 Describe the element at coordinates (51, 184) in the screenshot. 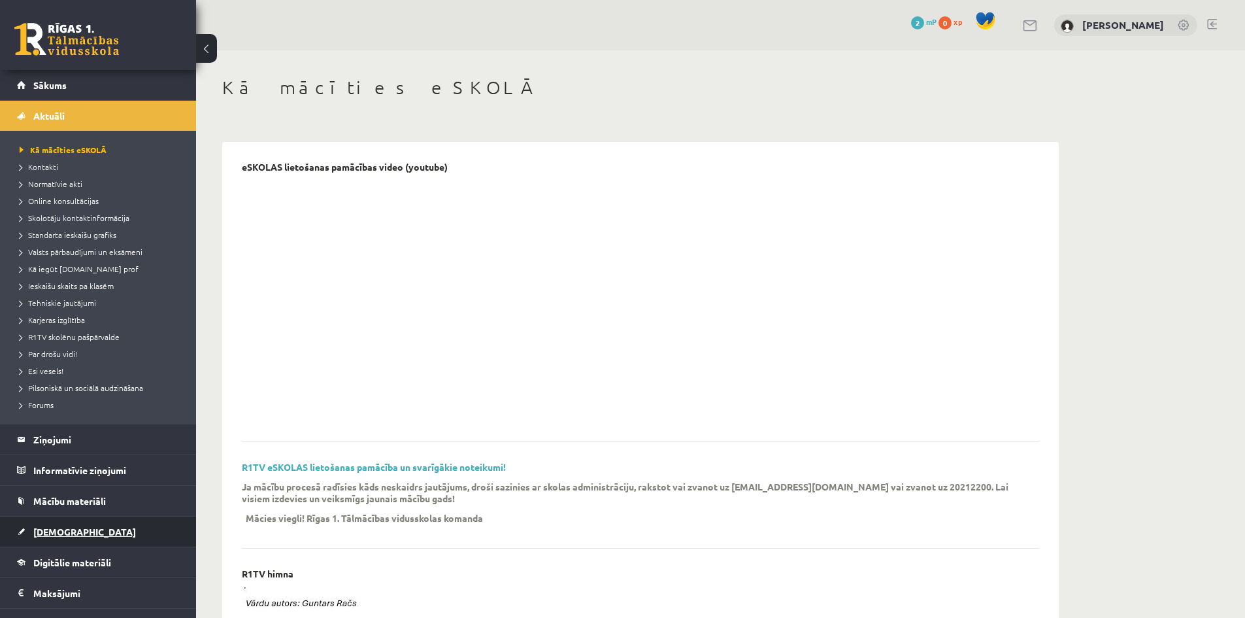

I see `span: Normatīvie akti` at that location.